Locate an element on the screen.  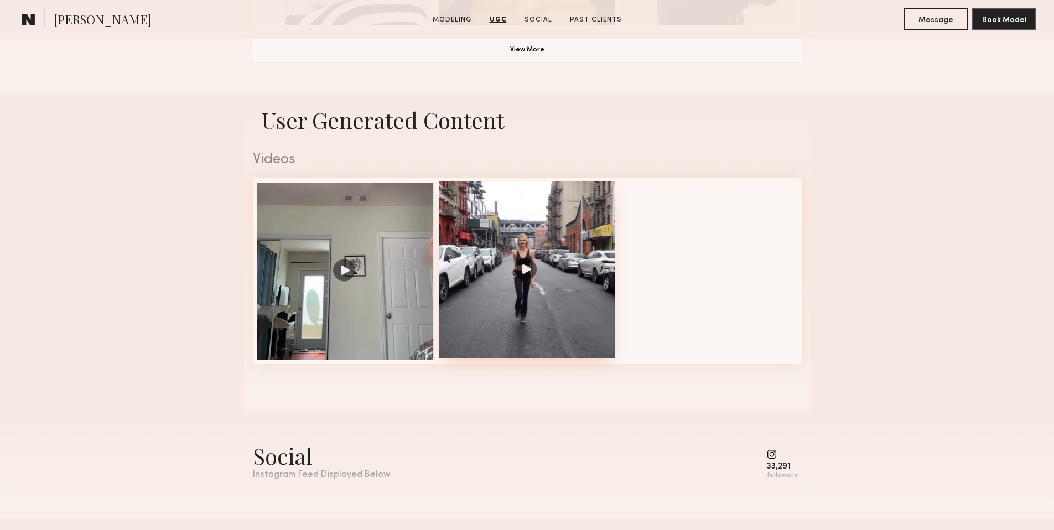
button: Book Model is located at coordinates (1005, 19).